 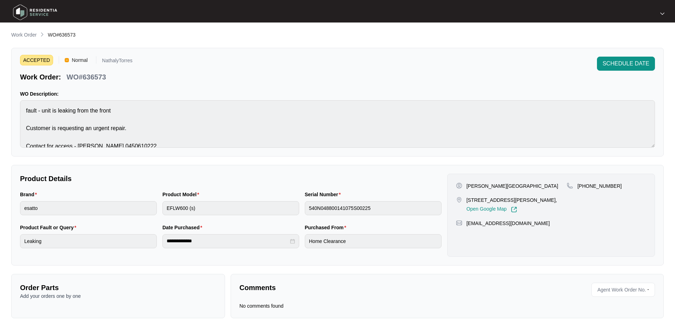 What do you see at coordinates (50, 227) in the screenshot?
I see `label: Product Fault or Query` at bounding box center [50, 227].